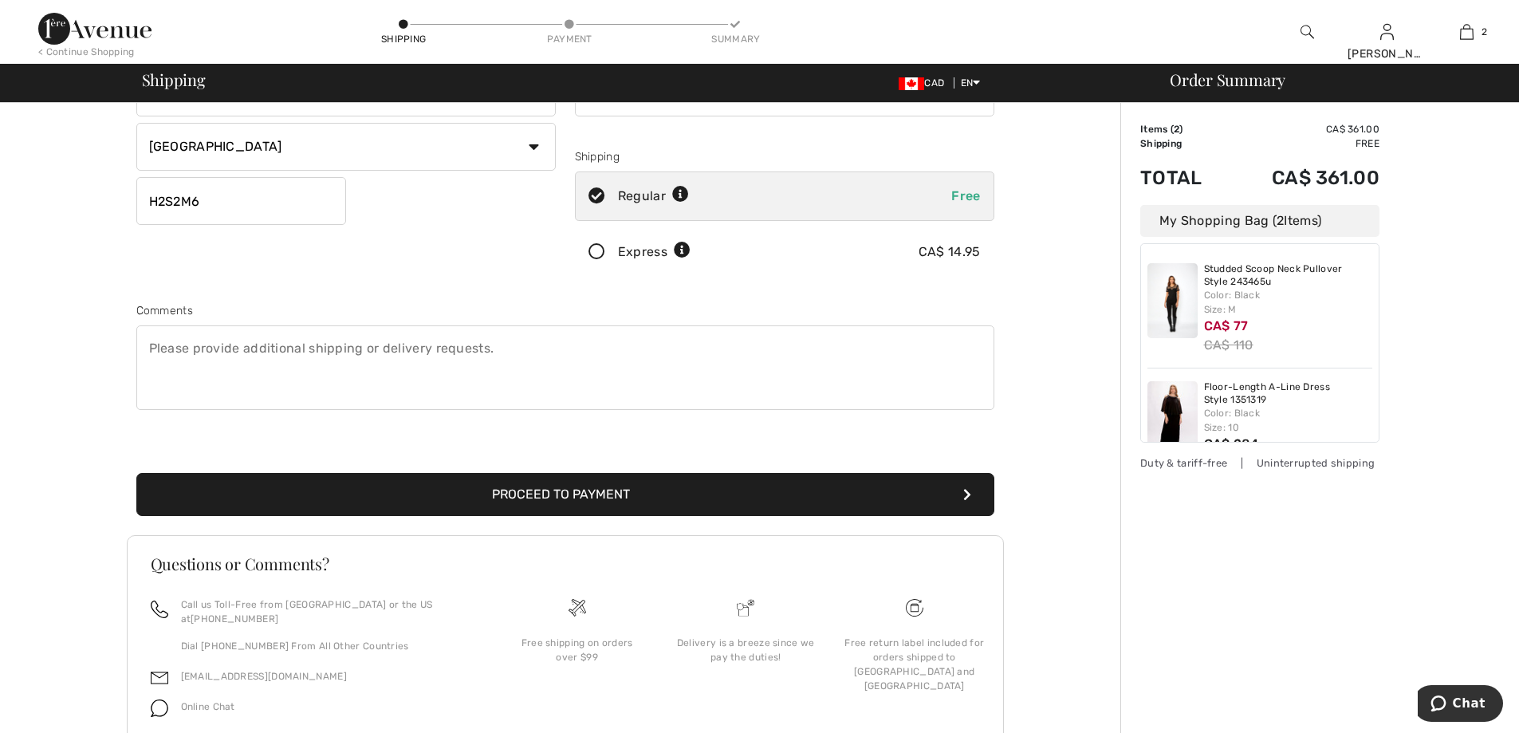 The width and height of the screenshot is (1519, 733). Describe the element at coordinates (241, 201) in the screenshot. I see `input: Zip/Postal Code` at that location.